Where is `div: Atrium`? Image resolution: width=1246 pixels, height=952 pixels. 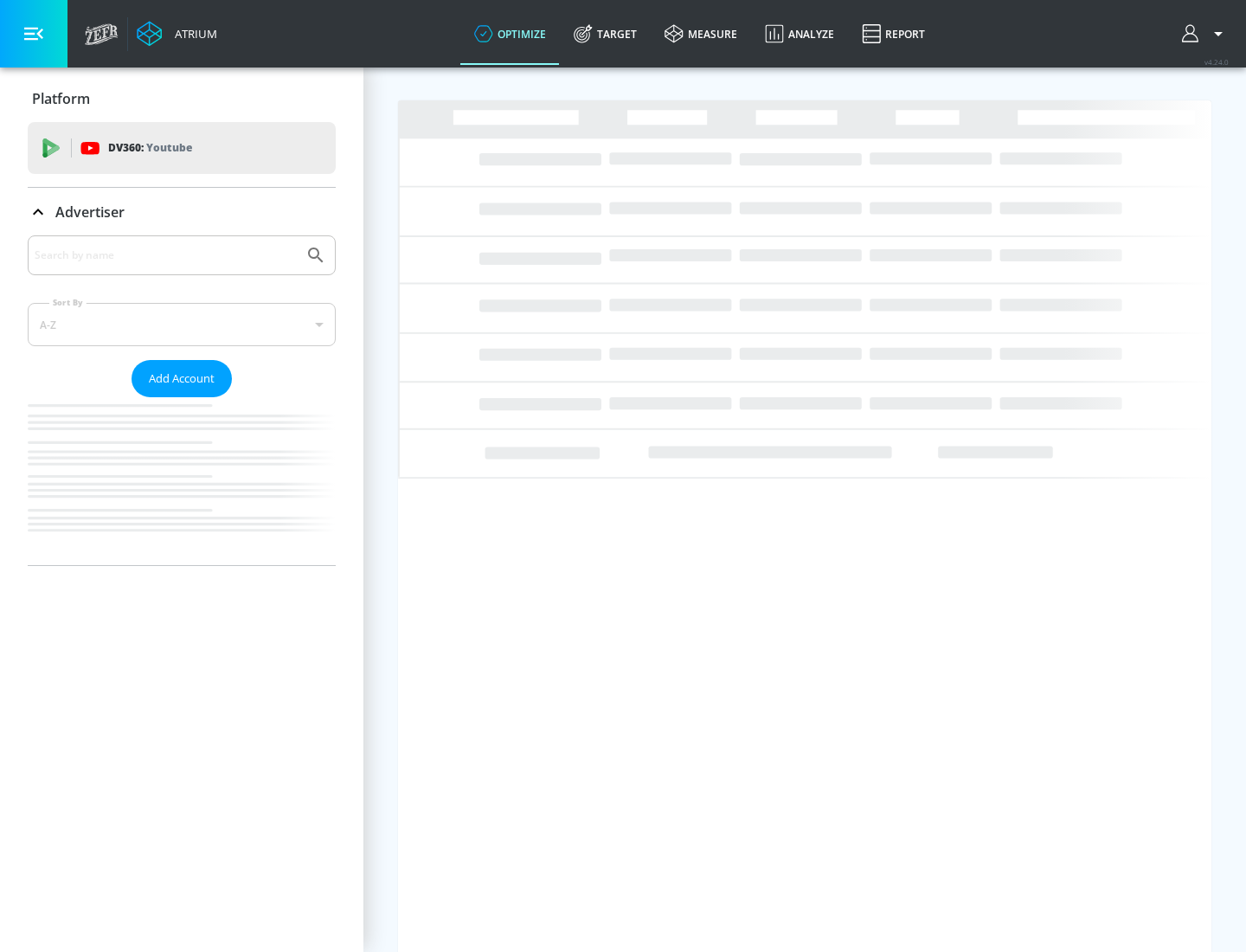
div: Atrium is located at coordinates (192, 34).